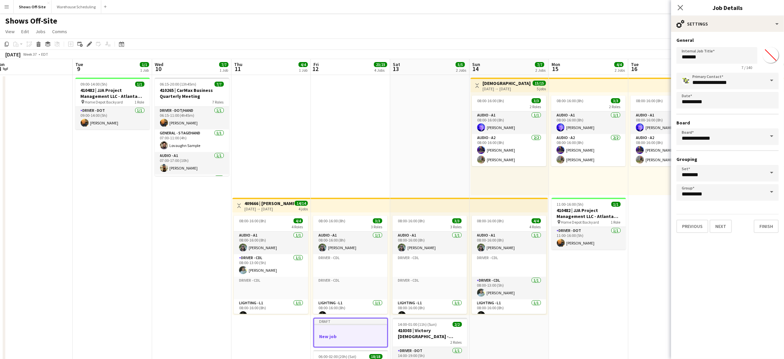 This screenshot has width=784, height=359. Describe the element at coordinates (728, 24) in the screenshot. I see `div: Settings` at that location.